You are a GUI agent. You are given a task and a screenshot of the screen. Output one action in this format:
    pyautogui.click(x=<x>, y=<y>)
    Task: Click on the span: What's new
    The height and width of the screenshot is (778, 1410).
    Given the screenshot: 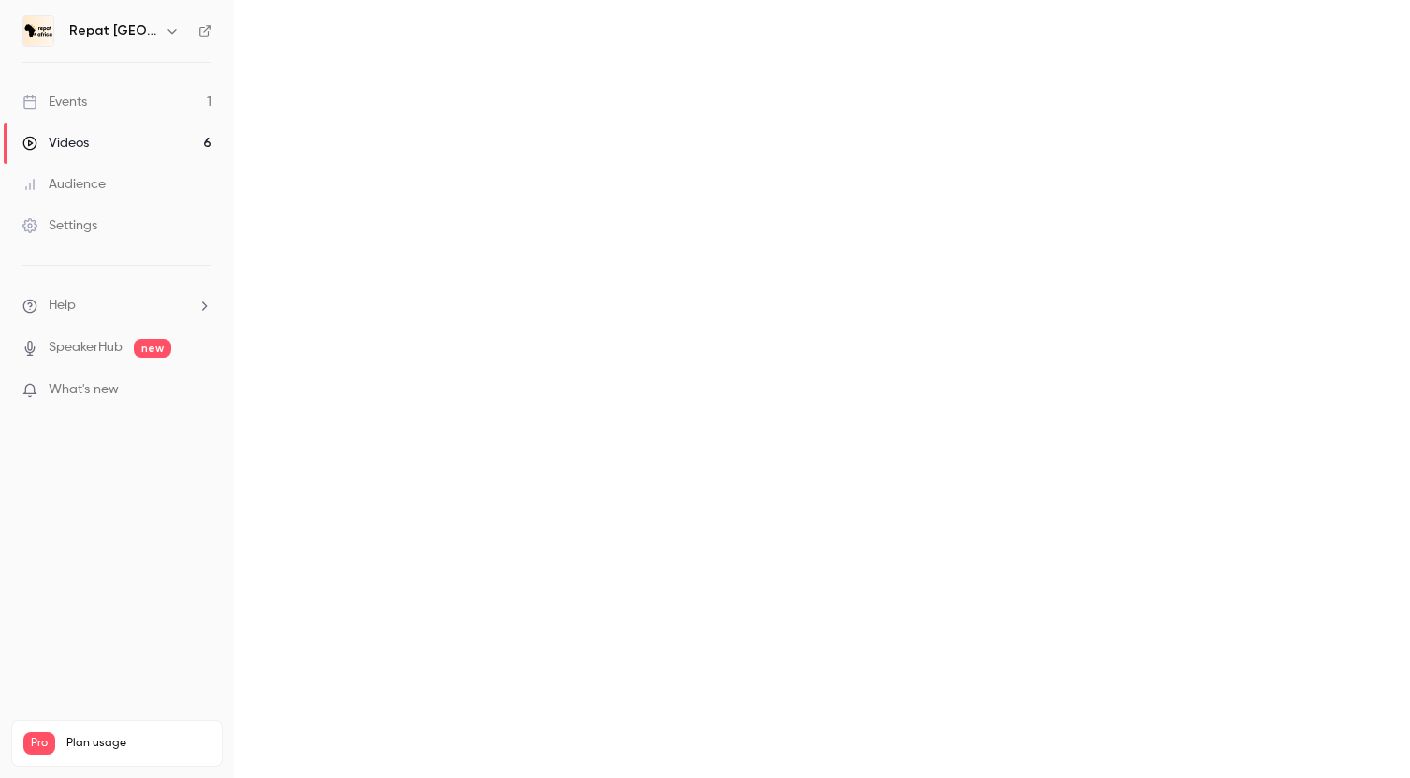 What is the action you would take?
    pyautogui.click(x=83, y=389)
    